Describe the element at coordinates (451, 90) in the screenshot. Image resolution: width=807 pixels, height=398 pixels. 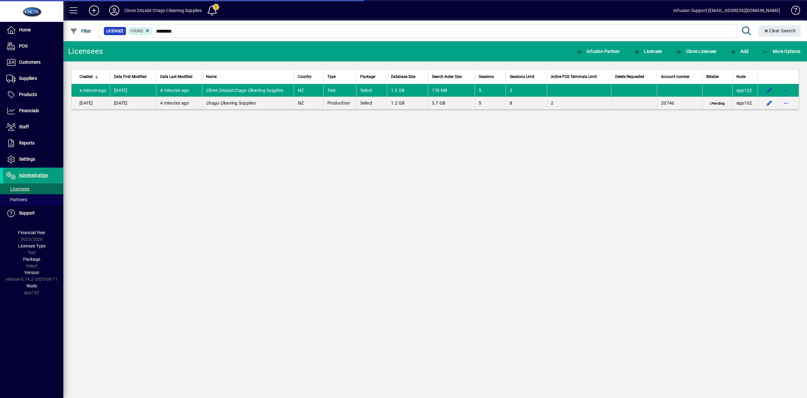
I see `td: 178 MB` at that location.